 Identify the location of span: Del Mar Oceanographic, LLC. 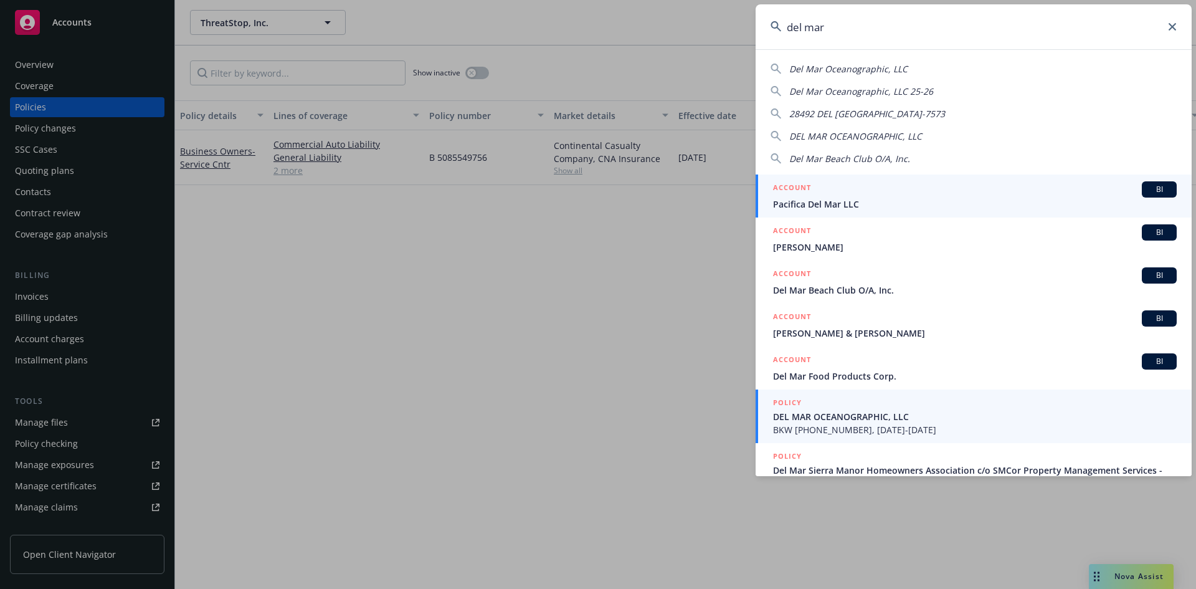
(849, 69).